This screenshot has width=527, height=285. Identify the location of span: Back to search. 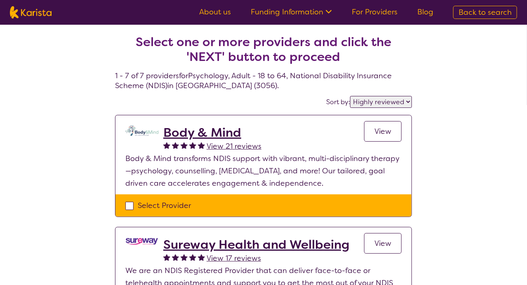
(485, 12).